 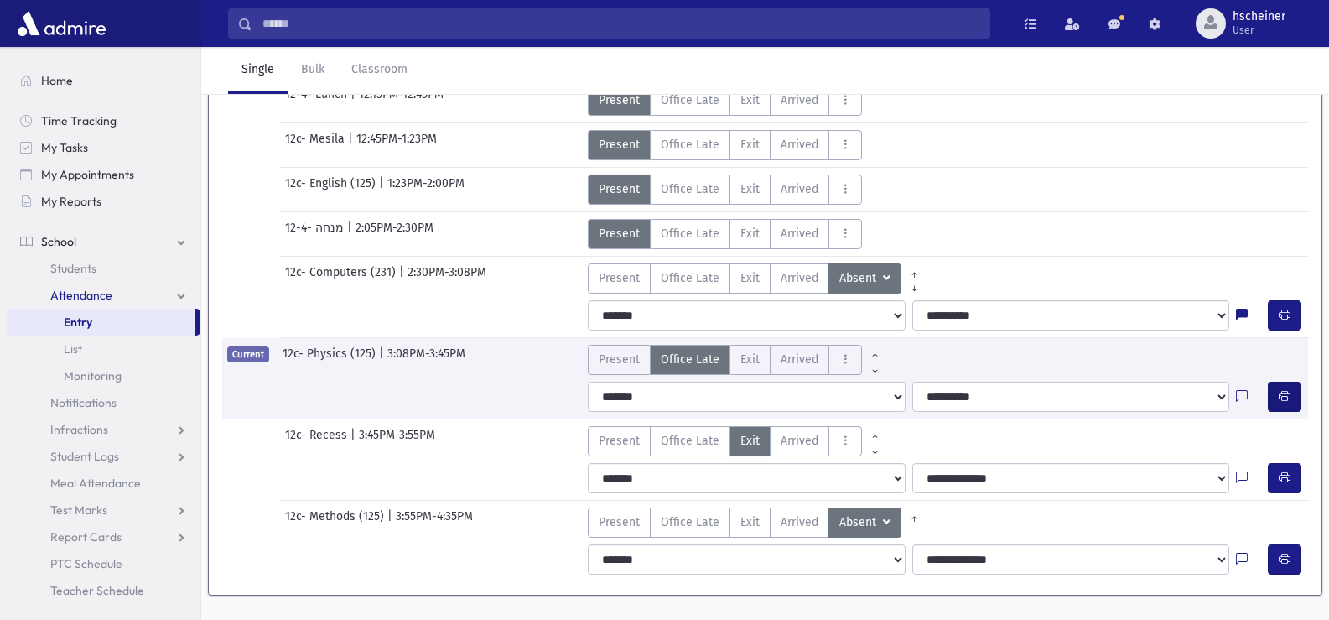 What do you see at coordinates (336, 523) in the screenshot?
I see `span: 12c- Methods (125)` at bounding box center [336, 523].